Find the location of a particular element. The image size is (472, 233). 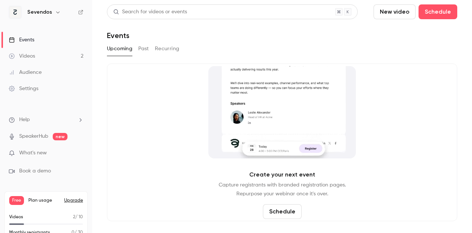

p: Capture registrants with branded registration pages. Repurpose your webinar once it's over. is located at coordinates (282, 189).